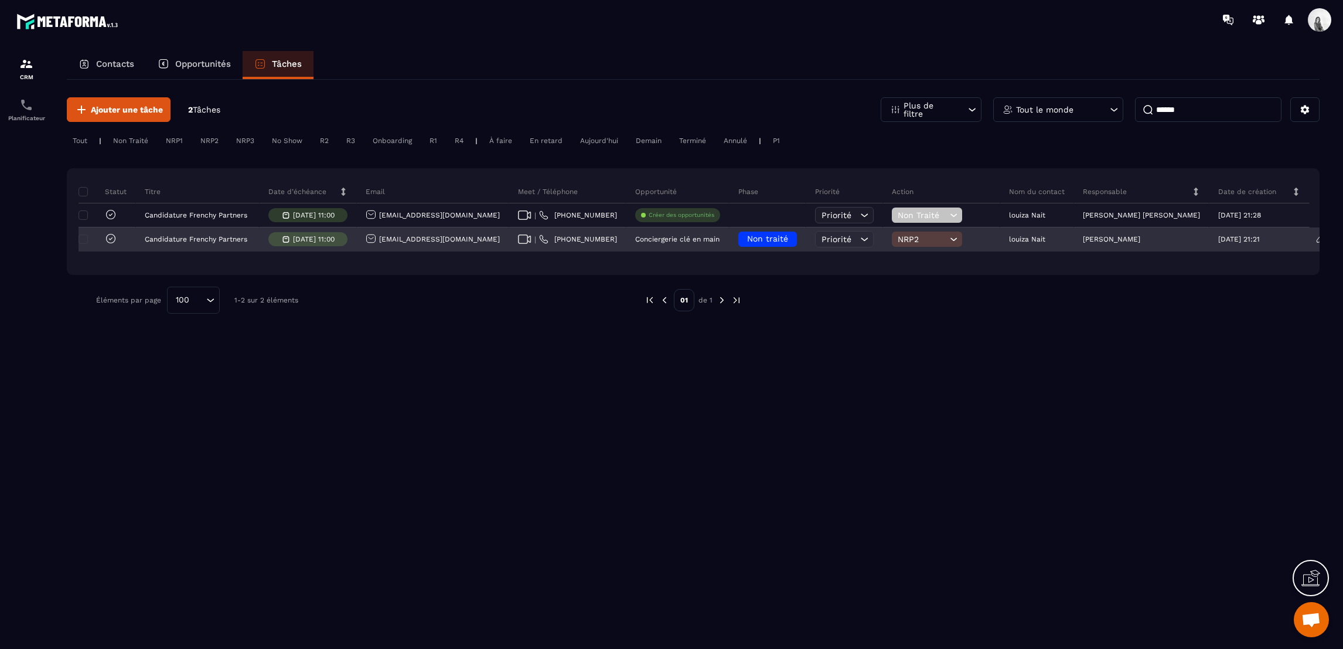 The height and width of the screenshot is (649, 1343). I want to click on div: R2, so click(324, 141).